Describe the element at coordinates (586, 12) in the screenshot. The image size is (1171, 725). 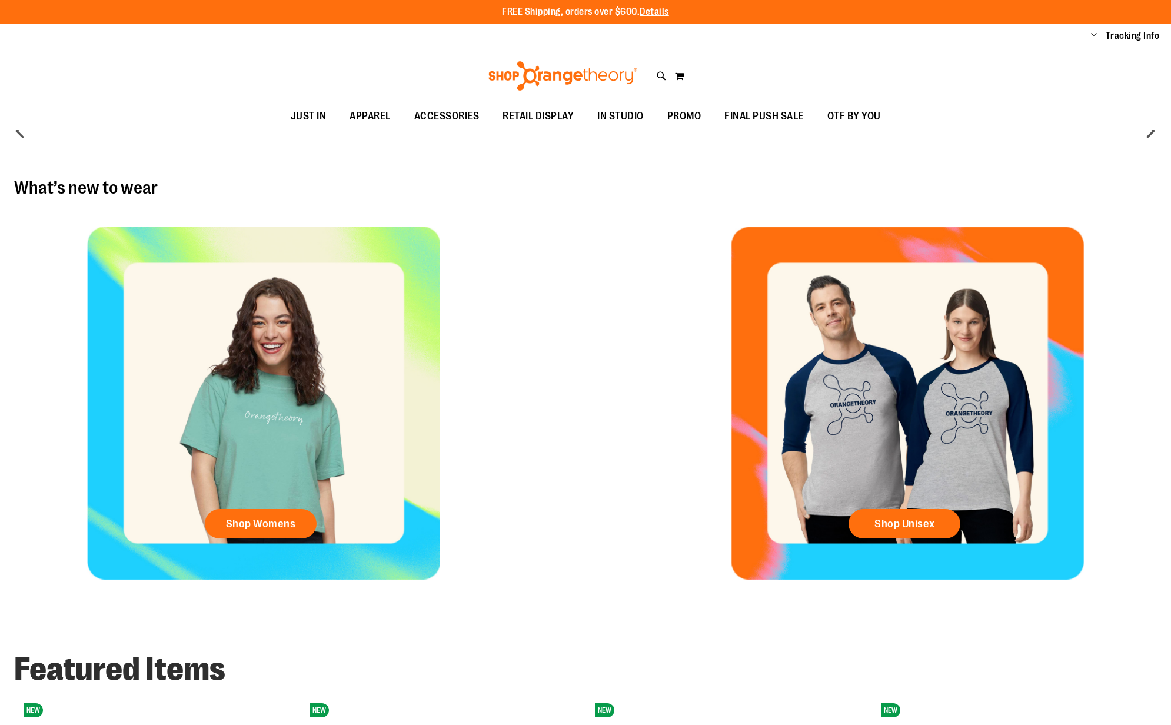
I see `p: FREE Shipping, orders over $600.` at that location.